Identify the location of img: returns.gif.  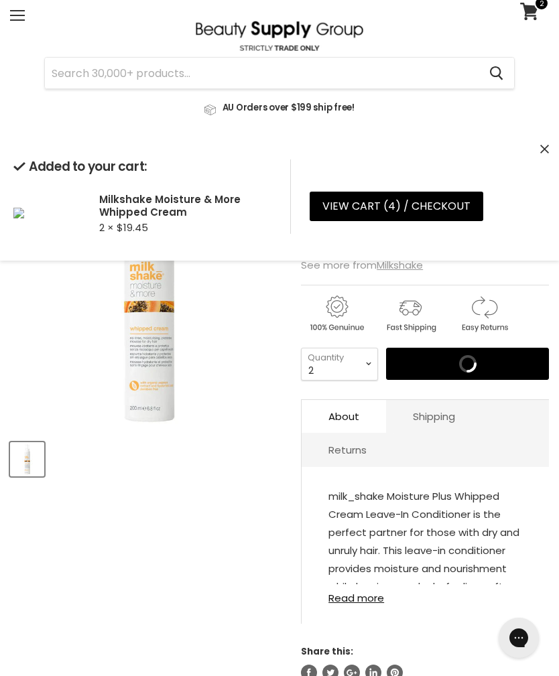
(484, 314).